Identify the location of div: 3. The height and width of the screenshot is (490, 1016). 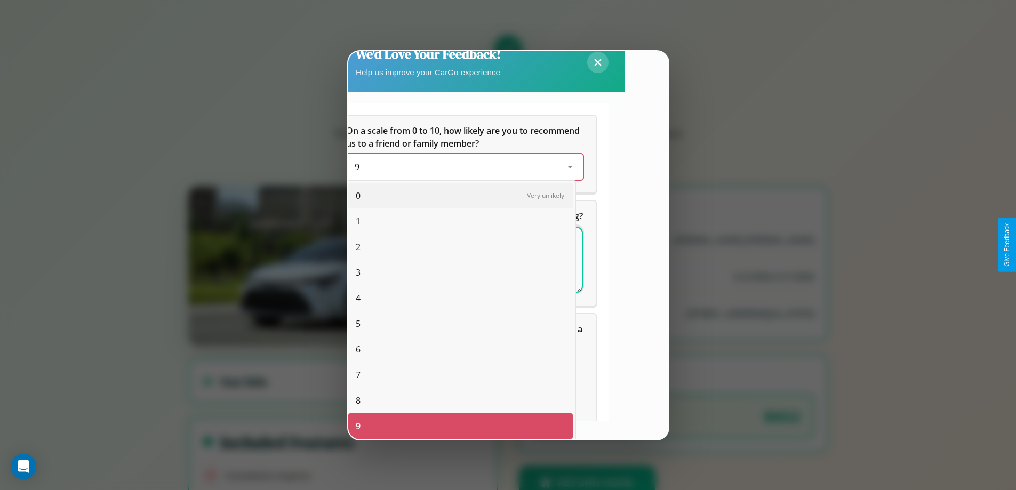
(460, 273).